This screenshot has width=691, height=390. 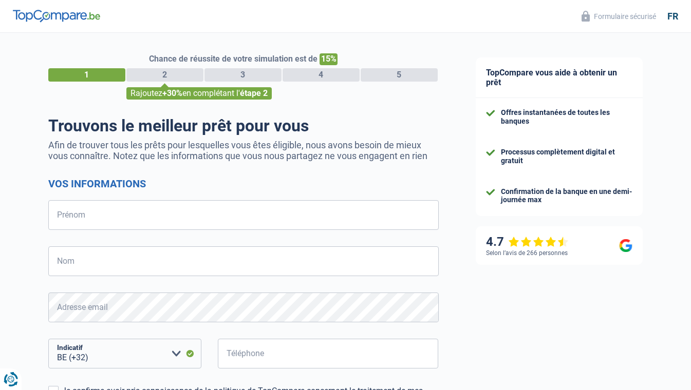 What do you see at coordinates (254, 93) in the screenshot?
I see `span: étape 2` at bounding box center [254, 93].